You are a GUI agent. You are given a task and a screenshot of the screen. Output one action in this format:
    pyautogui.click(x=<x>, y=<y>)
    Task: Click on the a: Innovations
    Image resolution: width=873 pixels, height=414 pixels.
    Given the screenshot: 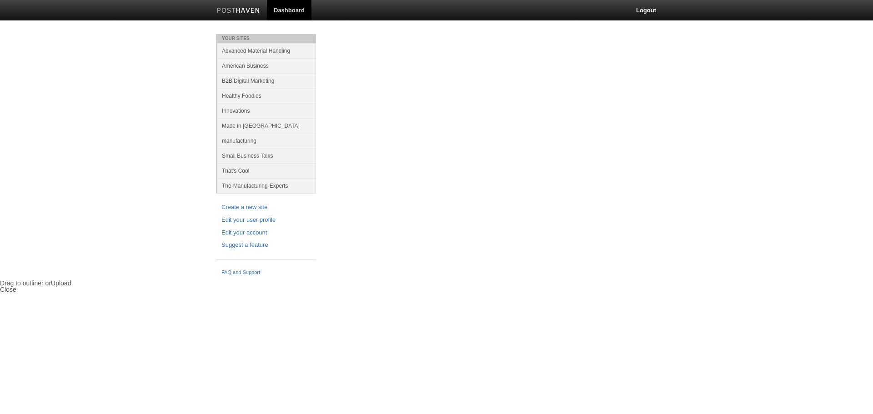 What is the action you would take?
    pyautogui.click(x=266, y=110)
    